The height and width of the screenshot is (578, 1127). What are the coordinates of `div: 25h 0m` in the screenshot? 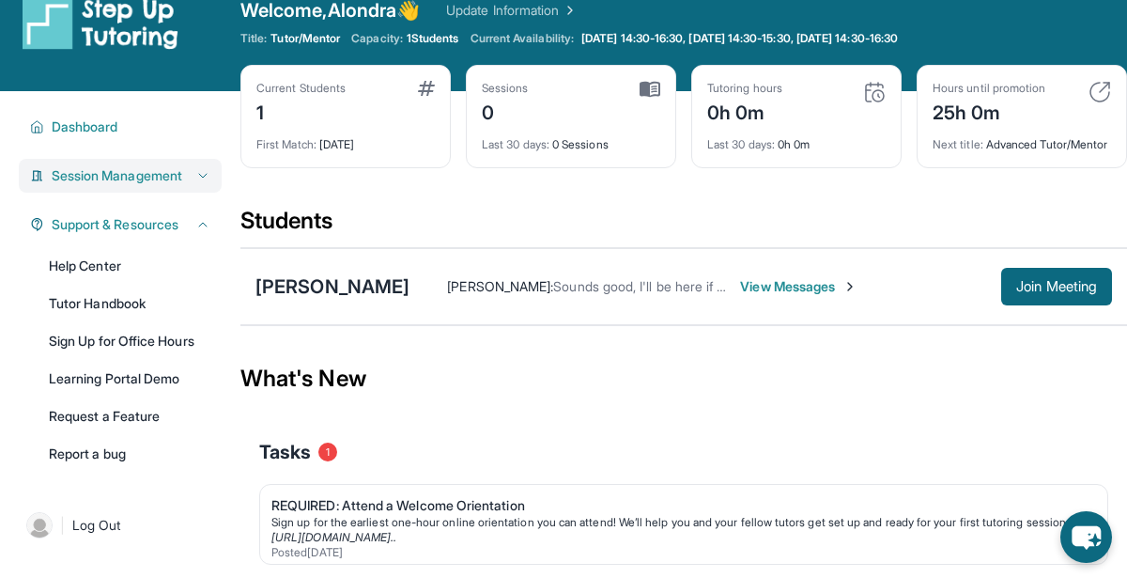 It's located at (989, 111).